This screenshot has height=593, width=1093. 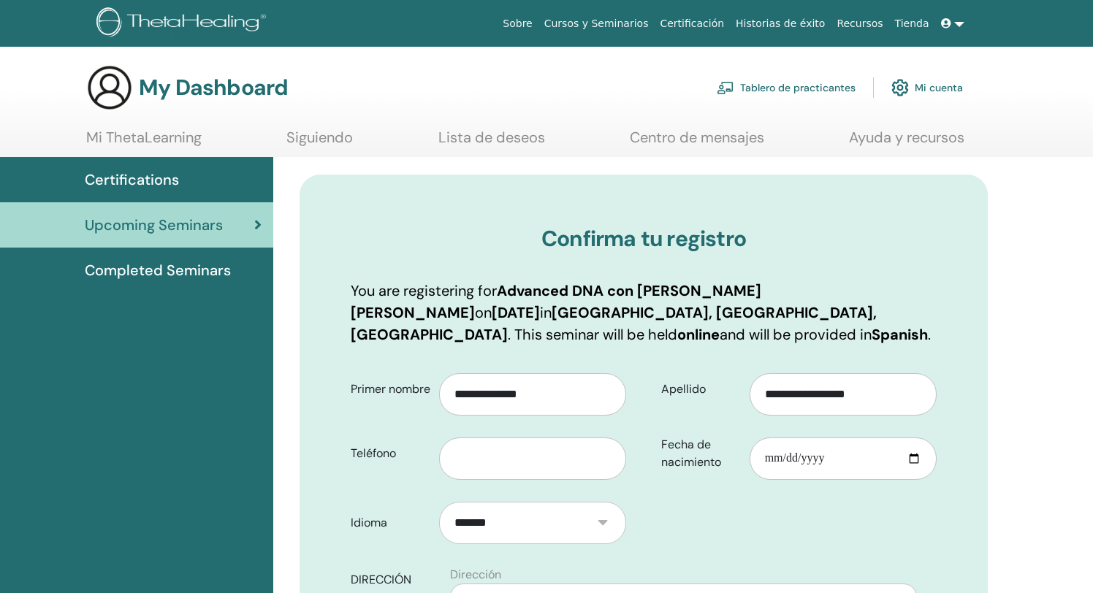 I want to click on a: Centro de mensajes, so click(x=697, y=142).